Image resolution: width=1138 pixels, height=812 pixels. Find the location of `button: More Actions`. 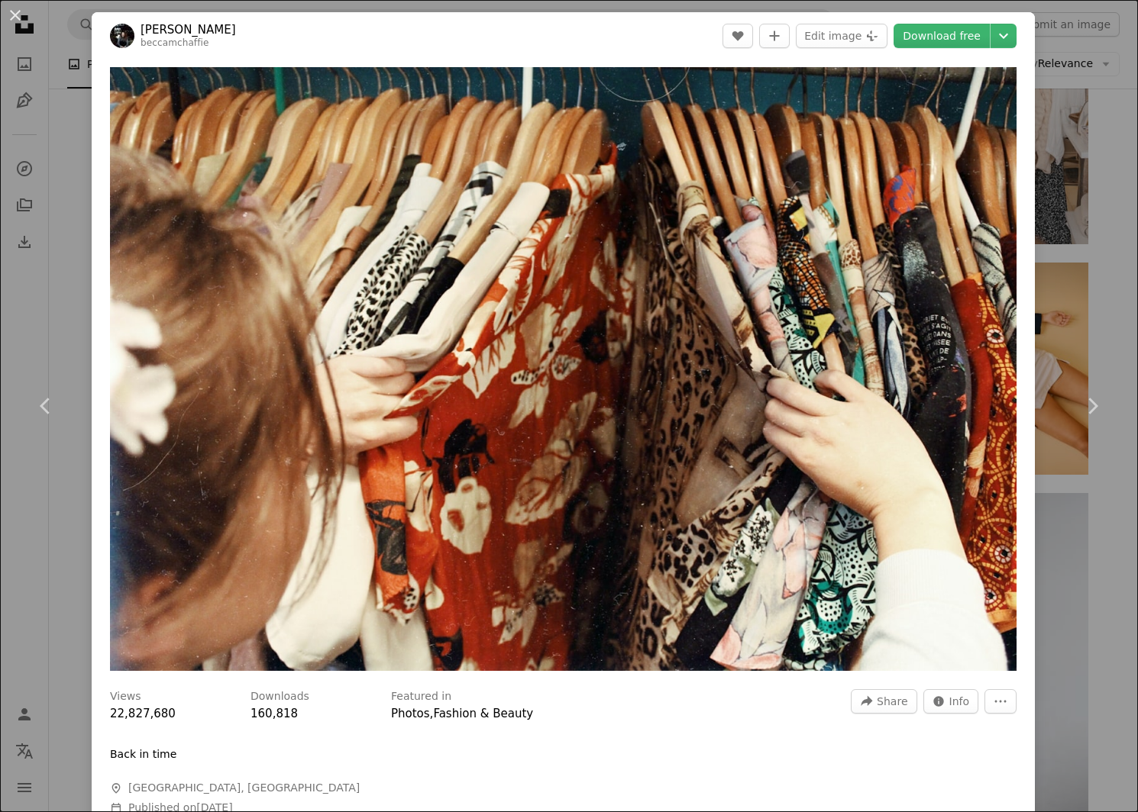

button: More Actions is located at coordinates (1000, 702).